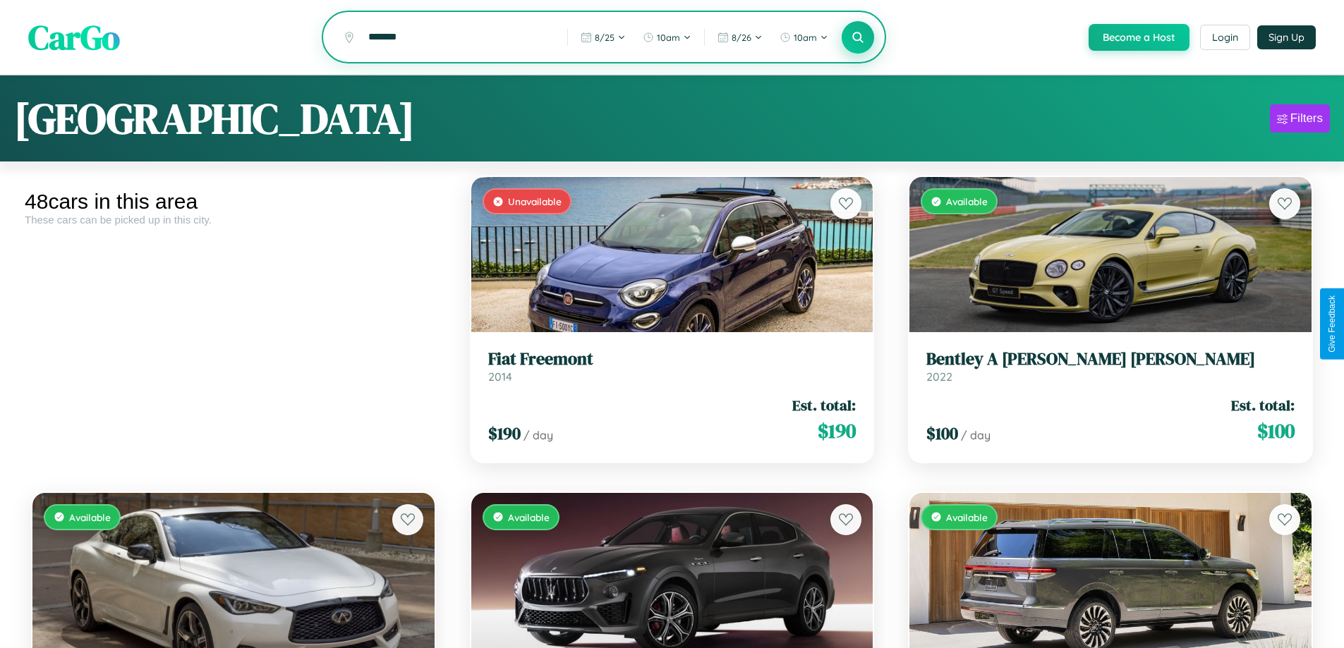 Image resolution: width=1344 pixels, height=648 pixels. What do you see at coordinates (500, 377) in the screenshot?
I see `span: 2014` at bounding box center [500, 377].